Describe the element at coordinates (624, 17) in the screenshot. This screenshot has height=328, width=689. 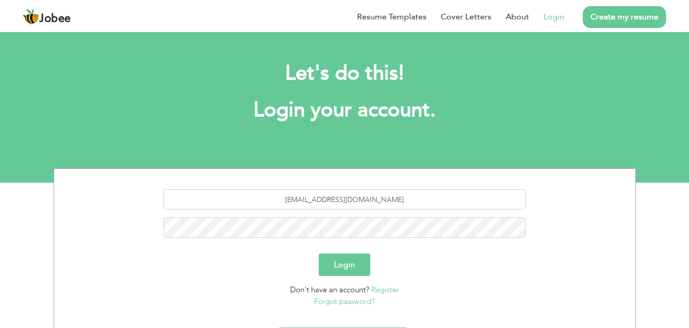
I see `a: Create my resume` at that location.